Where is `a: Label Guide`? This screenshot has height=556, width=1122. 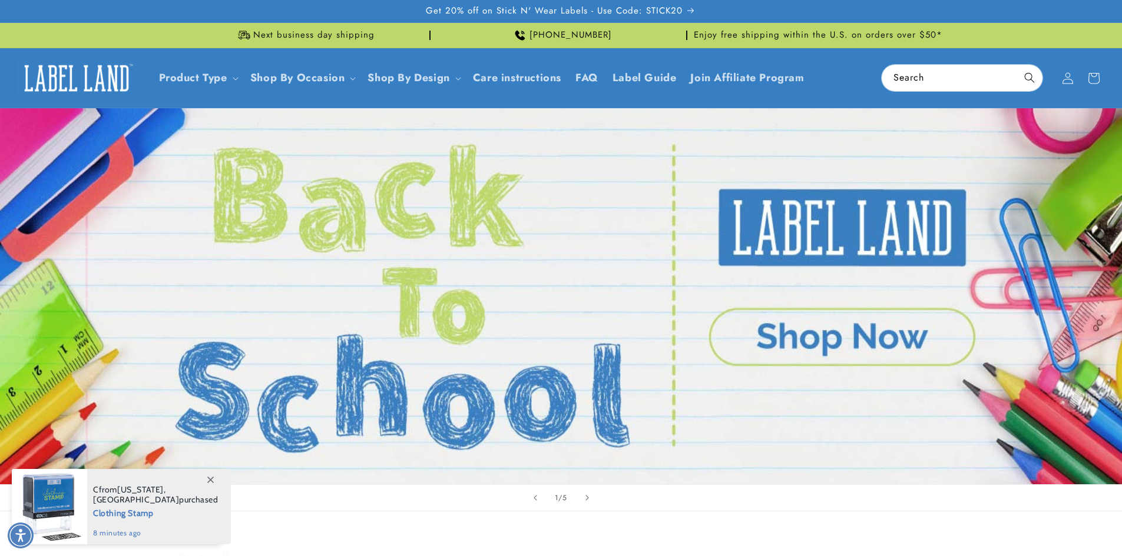
a: Label Guide is located at coordinates (644, 78).